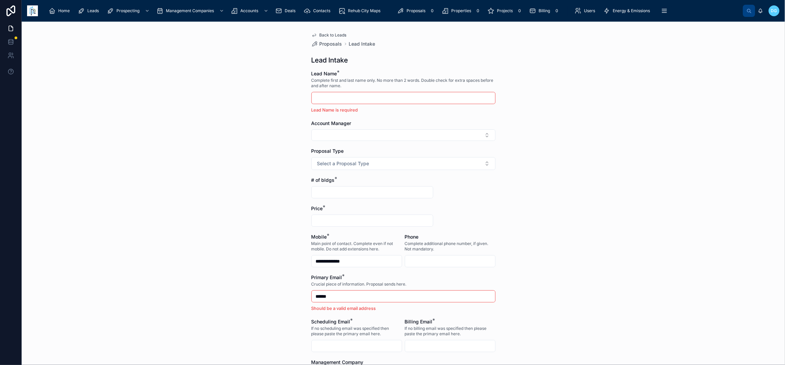 Image resolution: width=785 pixels, height=365 pixels. Describe the element at coordinates (419, 322) in the screenshot. I see `span: Billing Email` at that location.